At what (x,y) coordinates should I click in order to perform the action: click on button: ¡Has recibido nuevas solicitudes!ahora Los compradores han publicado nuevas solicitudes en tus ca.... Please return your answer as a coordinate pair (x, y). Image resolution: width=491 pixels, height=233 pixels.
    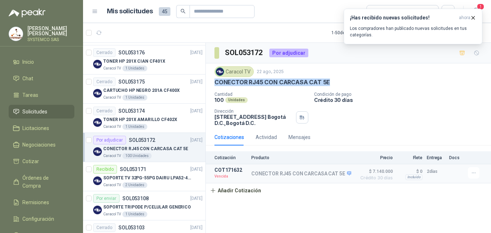
    Looking at the image, I should click on (413, 26).